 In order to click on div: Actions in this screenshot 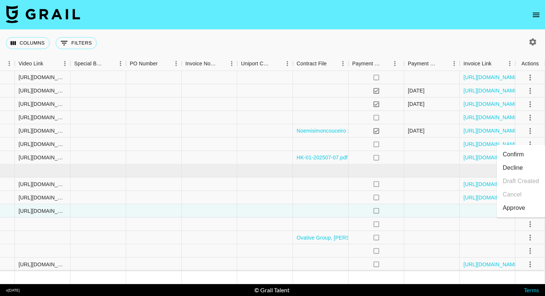, I will do `click(531, 63)`.